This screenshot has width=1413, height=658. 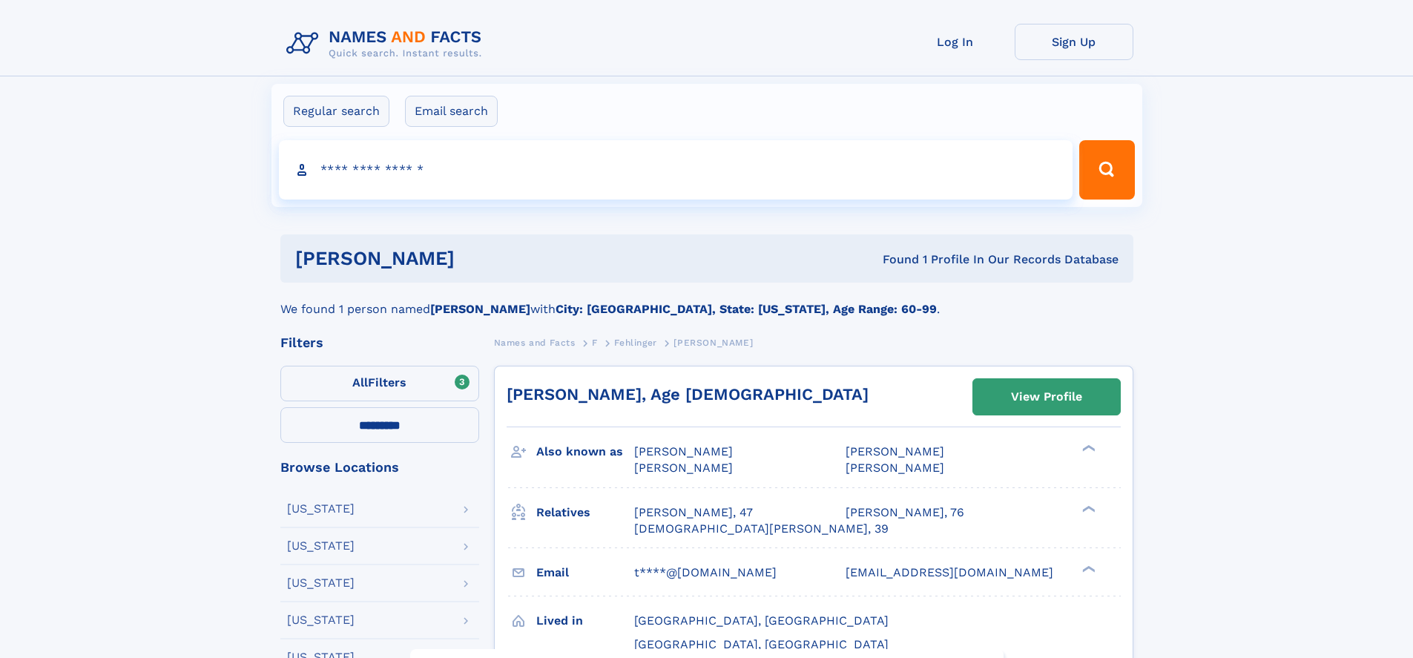 I want to click on div: We found 1 person named with ., so click(x=707, y=300).